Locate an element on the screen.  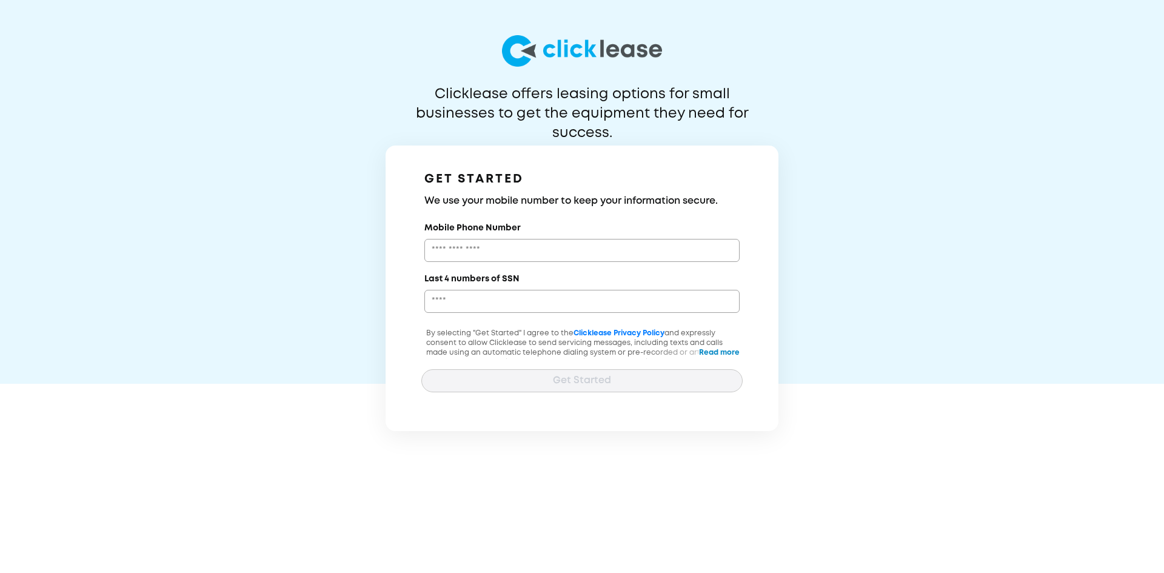
p: By selecting "Get Started" I agree to the and expressly consent to allow Clicklease to send servi... is located at coordinates (582, 358).